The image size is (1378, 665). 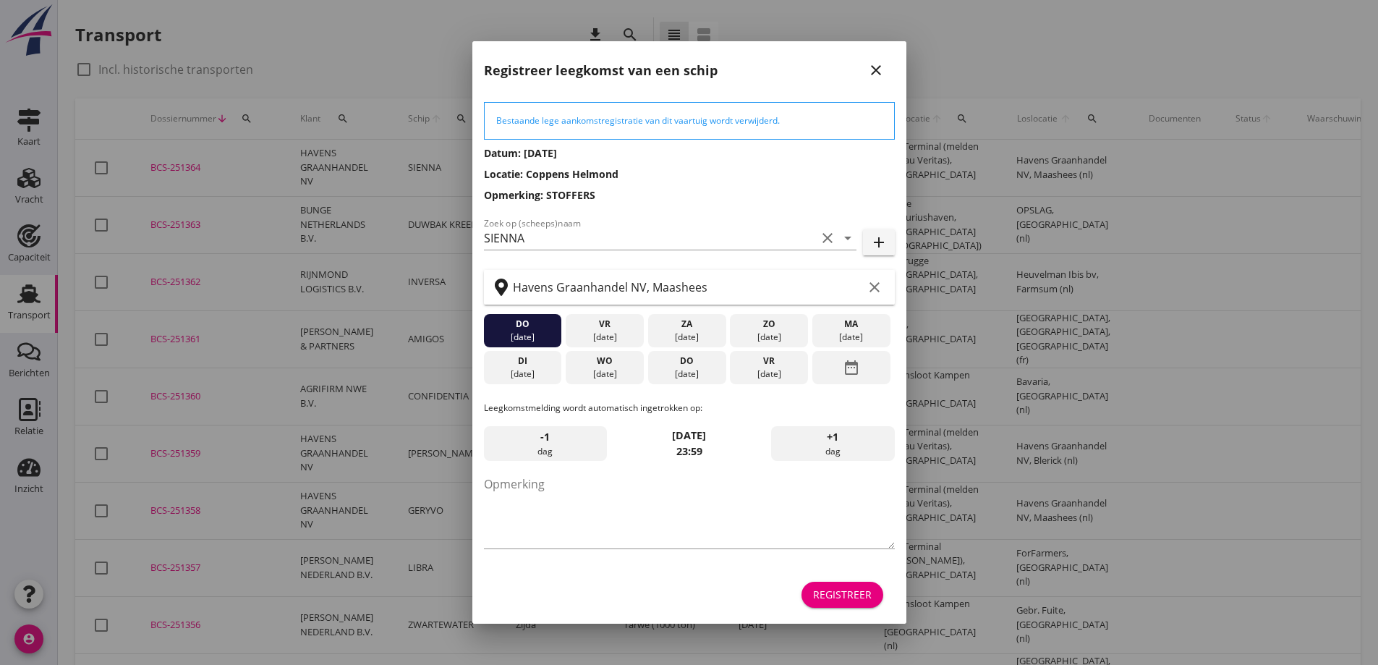 I want to click on div: za, so click(x=686, y=324).